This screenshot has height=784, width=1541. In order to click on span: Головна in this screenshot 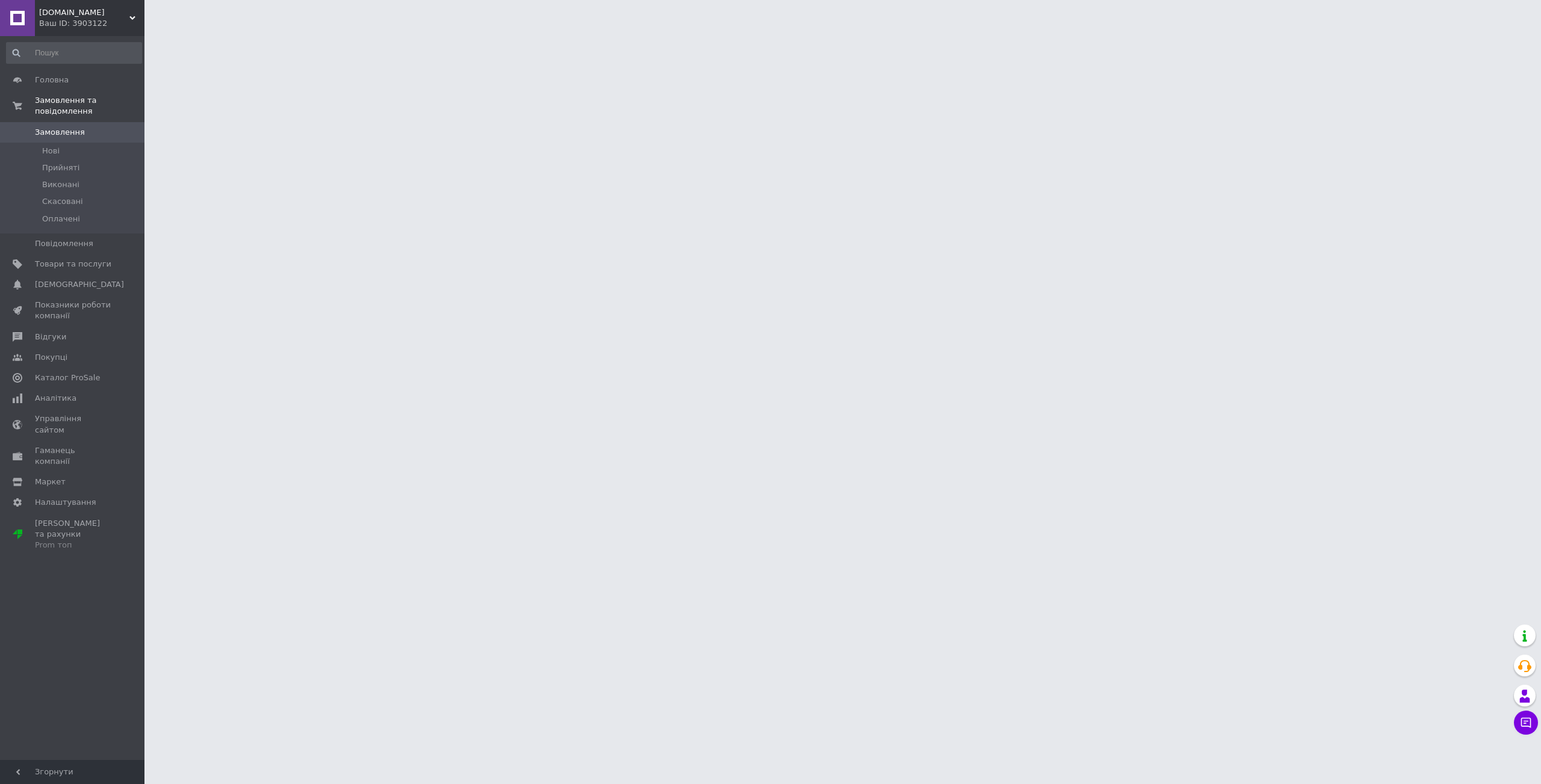, I will do `click(51, 80)`.